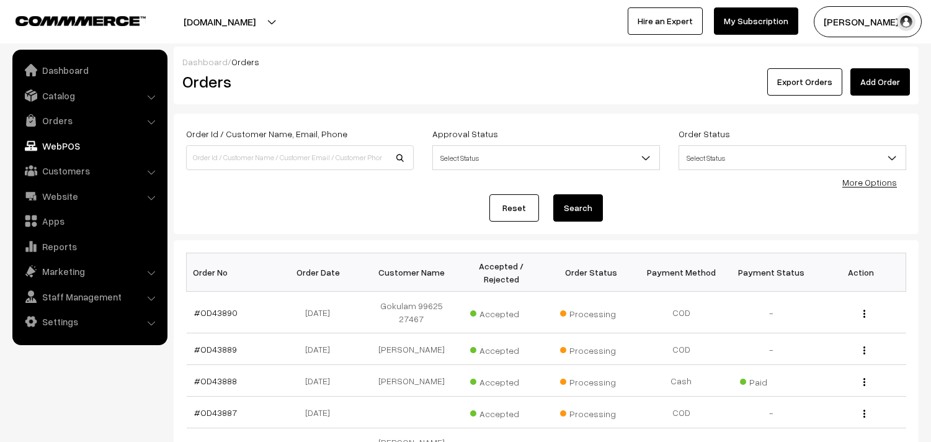 Image resolution: width=931 pixels, height=442 pixels. What do you see at coordinates (89, 321) in the screenshot?
I see `a: Settings` at bounding box center [89, 321].